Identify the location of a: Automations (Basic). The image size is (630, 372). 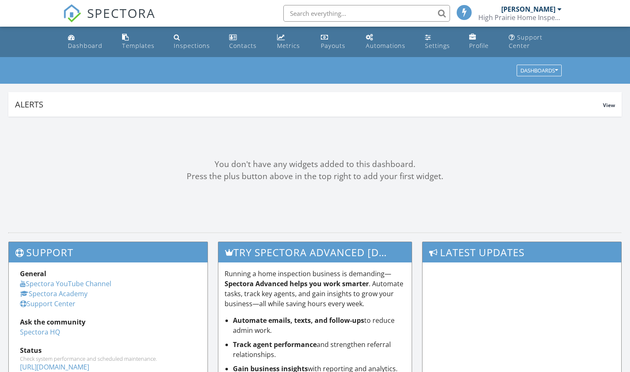
(389, 42).